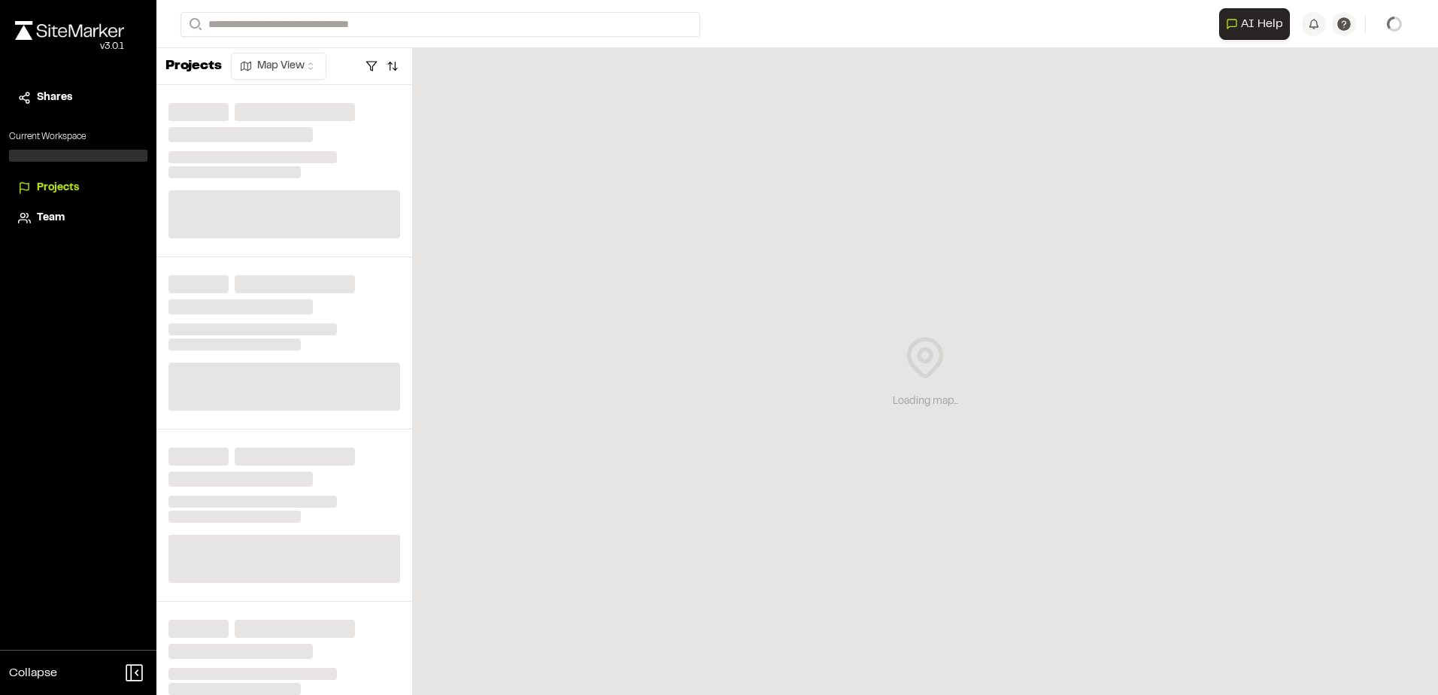 This screenshot has width=1438, height=695. What do you see at coordinates (78, 188) in the screenshot?
I see `a: Projects` at bounding box center [78, 188].